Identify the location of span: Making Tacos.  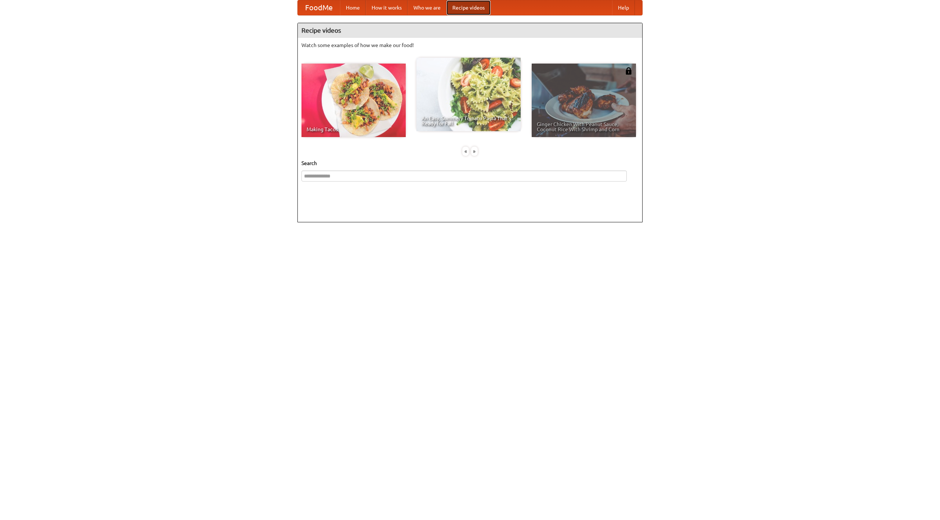
(354, 129).